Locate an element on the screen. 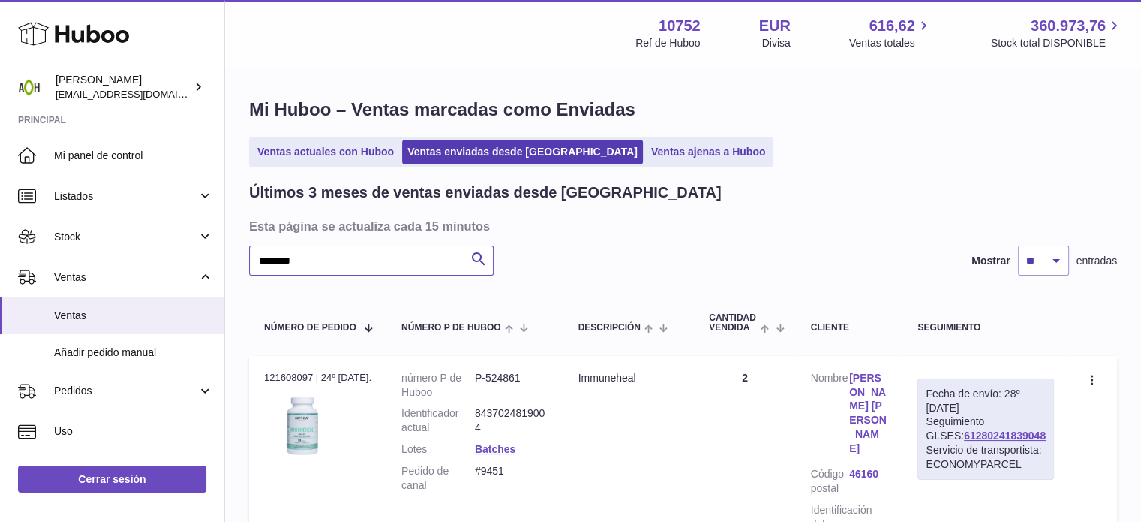 The width and height of the screenshot is (1141, 522). a: Batches is located at coordinates (495, 449).